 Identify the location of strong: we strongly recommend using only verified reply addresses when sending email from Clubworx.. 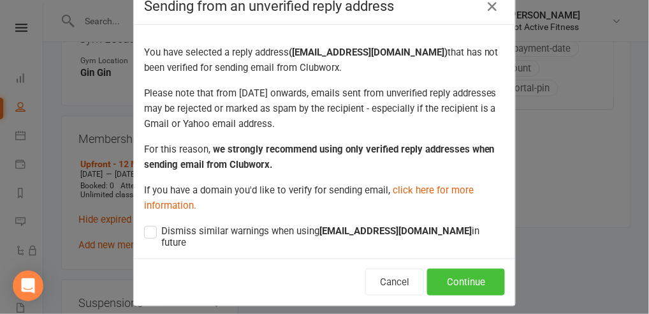
(320, 157).